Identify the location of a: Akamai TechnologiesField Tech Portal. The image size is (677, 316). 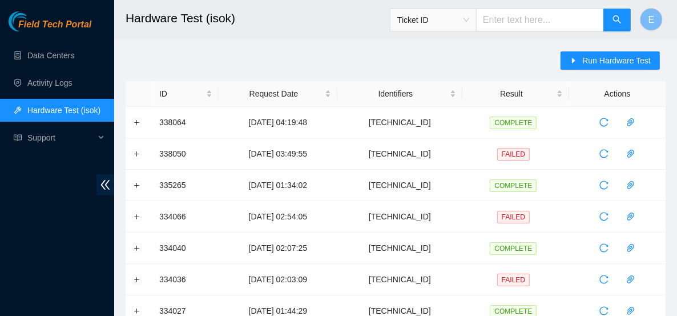
(50, 28).